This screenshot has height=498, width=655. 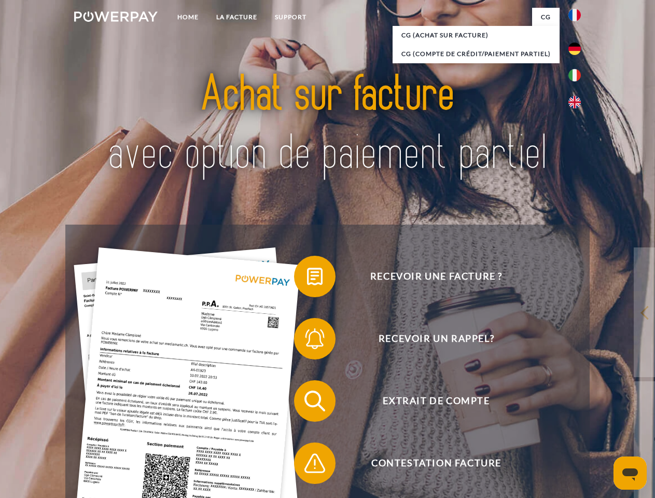 What do you see at coordinates (315, 276) in the screenshot?
I see `img: qb_bill.svg` at bounding box center [315, 276].